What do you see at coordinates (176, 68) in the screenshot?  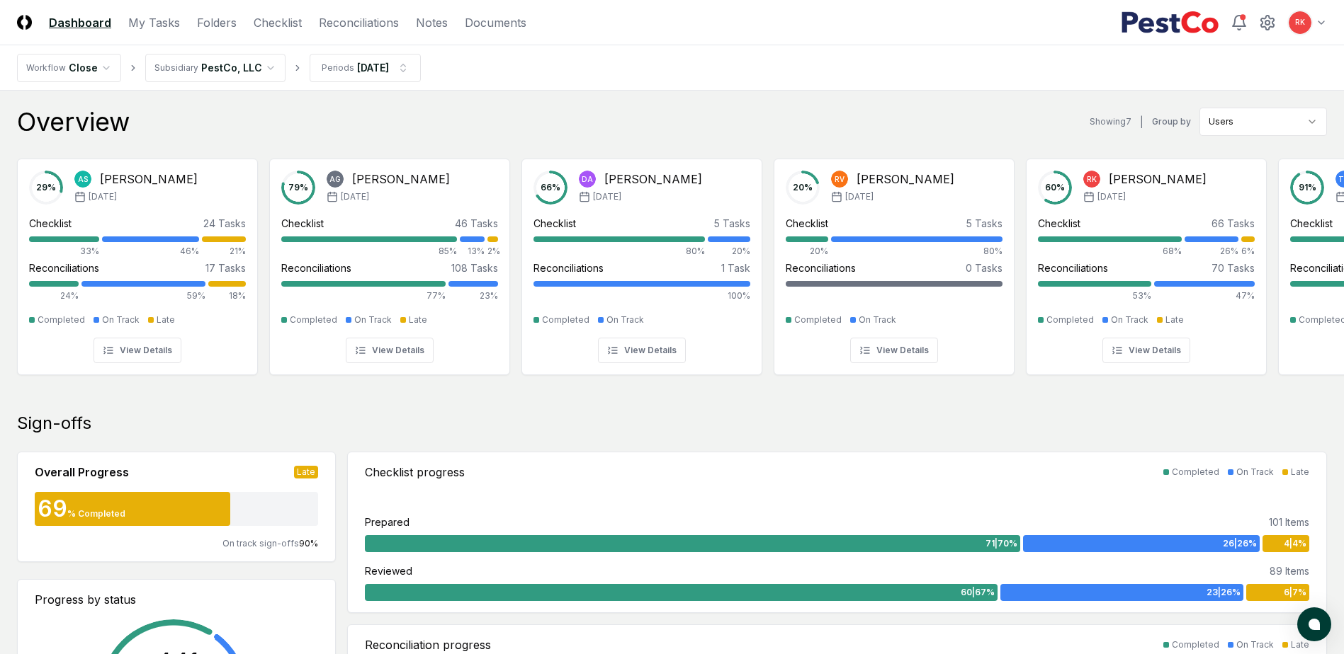 I see `div: Subsidiary` at bounding box center [176, 68].